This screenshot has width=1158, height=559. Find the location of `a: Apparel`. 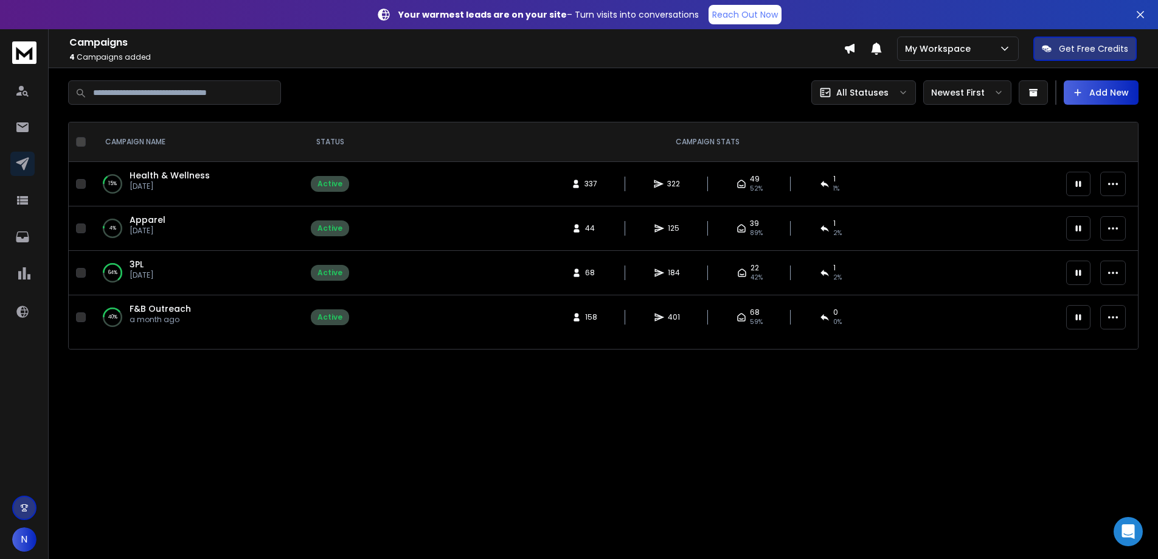

a: Apparel is located at coordinates (147, 220).